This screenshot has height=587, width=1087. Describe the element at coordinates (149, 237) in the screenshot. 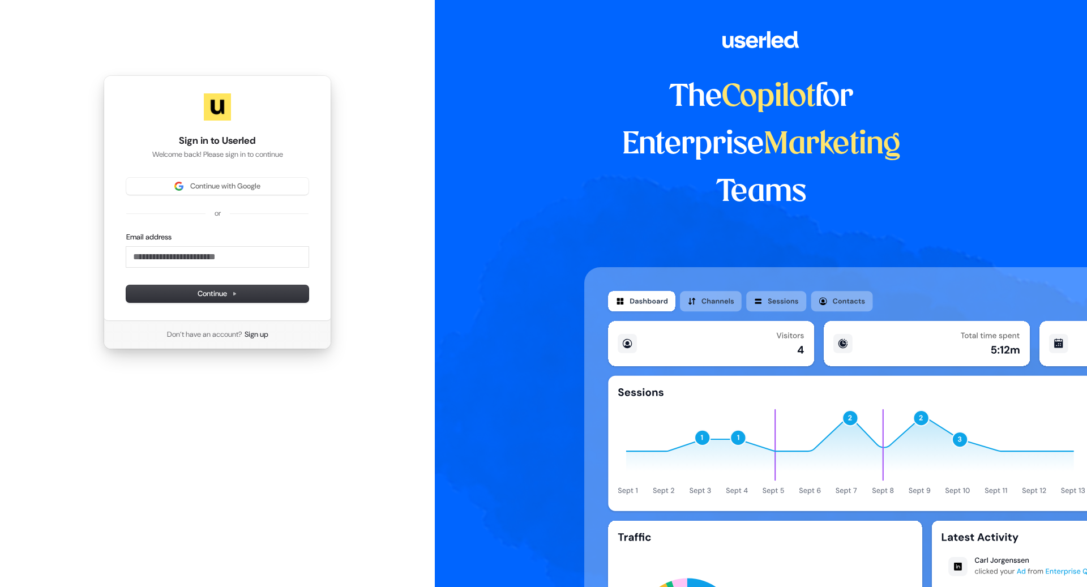

I see `label: Email address` at that location.